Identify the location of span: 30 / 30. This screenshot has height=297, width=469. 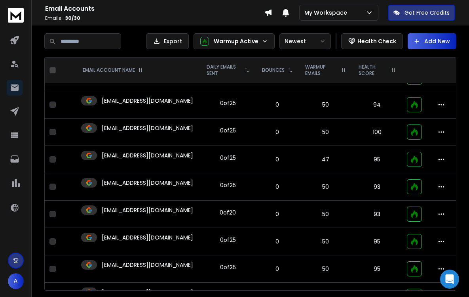
(72, 18).